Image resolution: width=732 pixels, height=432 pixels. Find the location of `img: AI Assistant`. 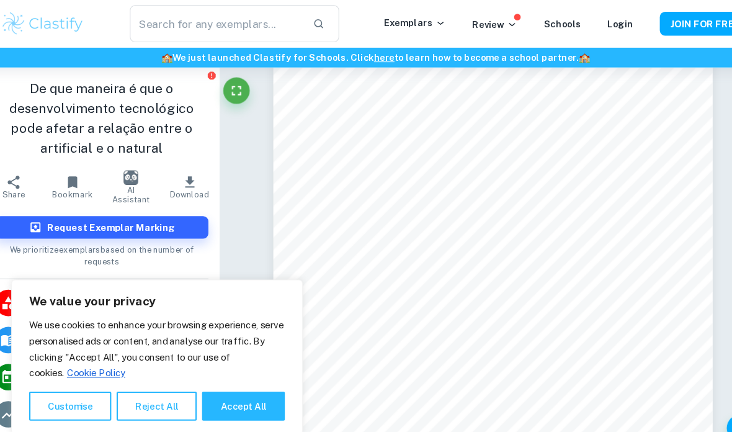

img: AI Assistant is located at coordinates (137, 166).